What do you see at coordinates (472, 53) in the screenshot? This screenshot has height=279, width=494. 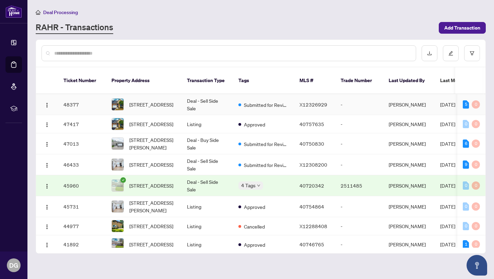 I see `button: filter` at bounding box center [472, 53].